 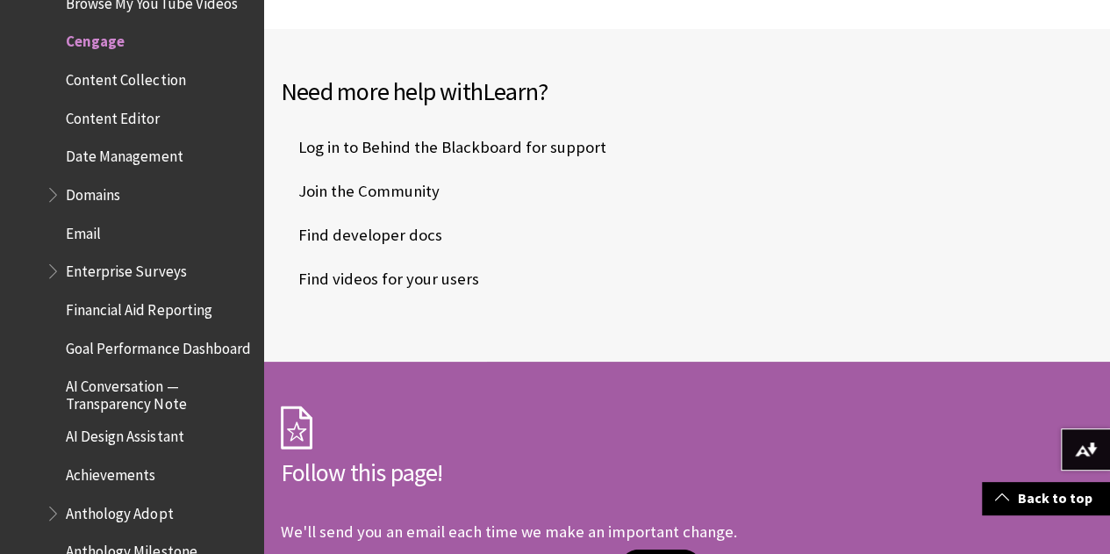 What do you see at coordinates (297, 427) in the screenshot?
I see `img: Subscription Icon` at bounding box center [297, 427].